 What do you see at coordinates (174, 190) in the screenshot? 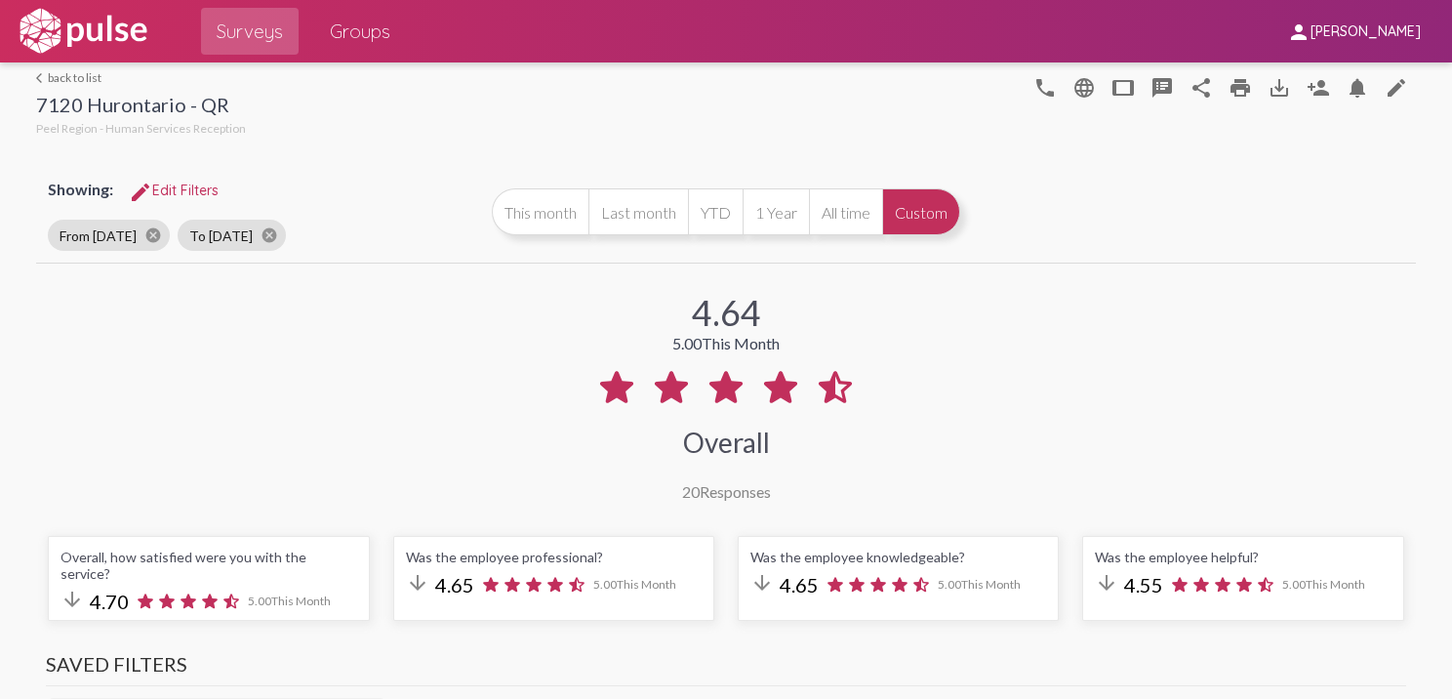
I see `button: Edit FiltersEdit Filters` at bounding box center [174, 190].